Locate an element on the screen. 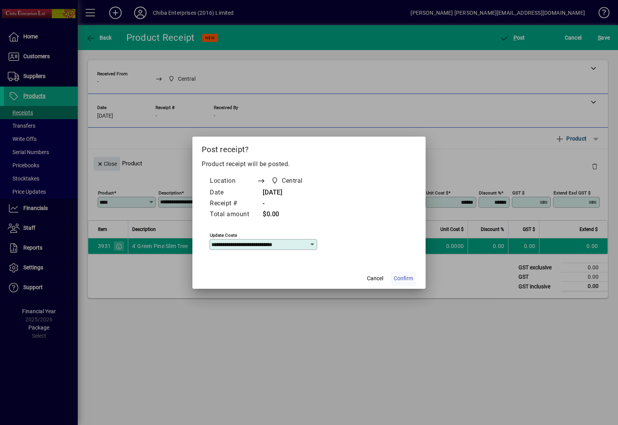 The width and height of the screenshot is (618, 425). p: Product receipt will be posted. is located at coordinates (309, 164).